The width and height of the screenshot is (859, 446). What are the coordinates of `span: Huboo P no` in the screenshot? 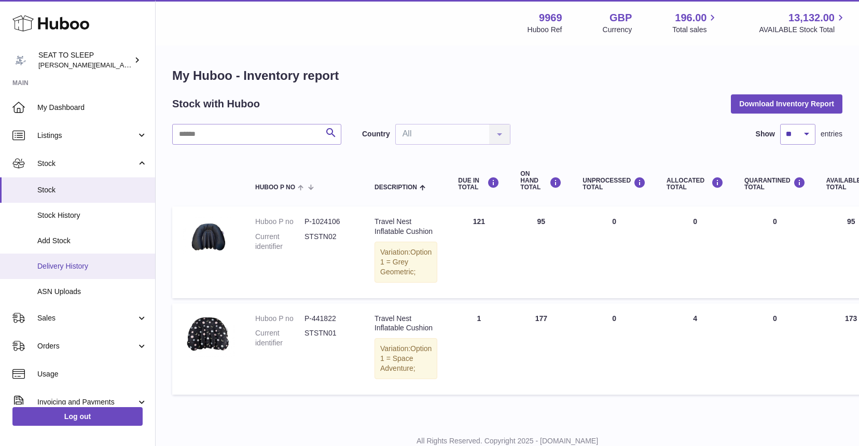 It's located at (275, 187).